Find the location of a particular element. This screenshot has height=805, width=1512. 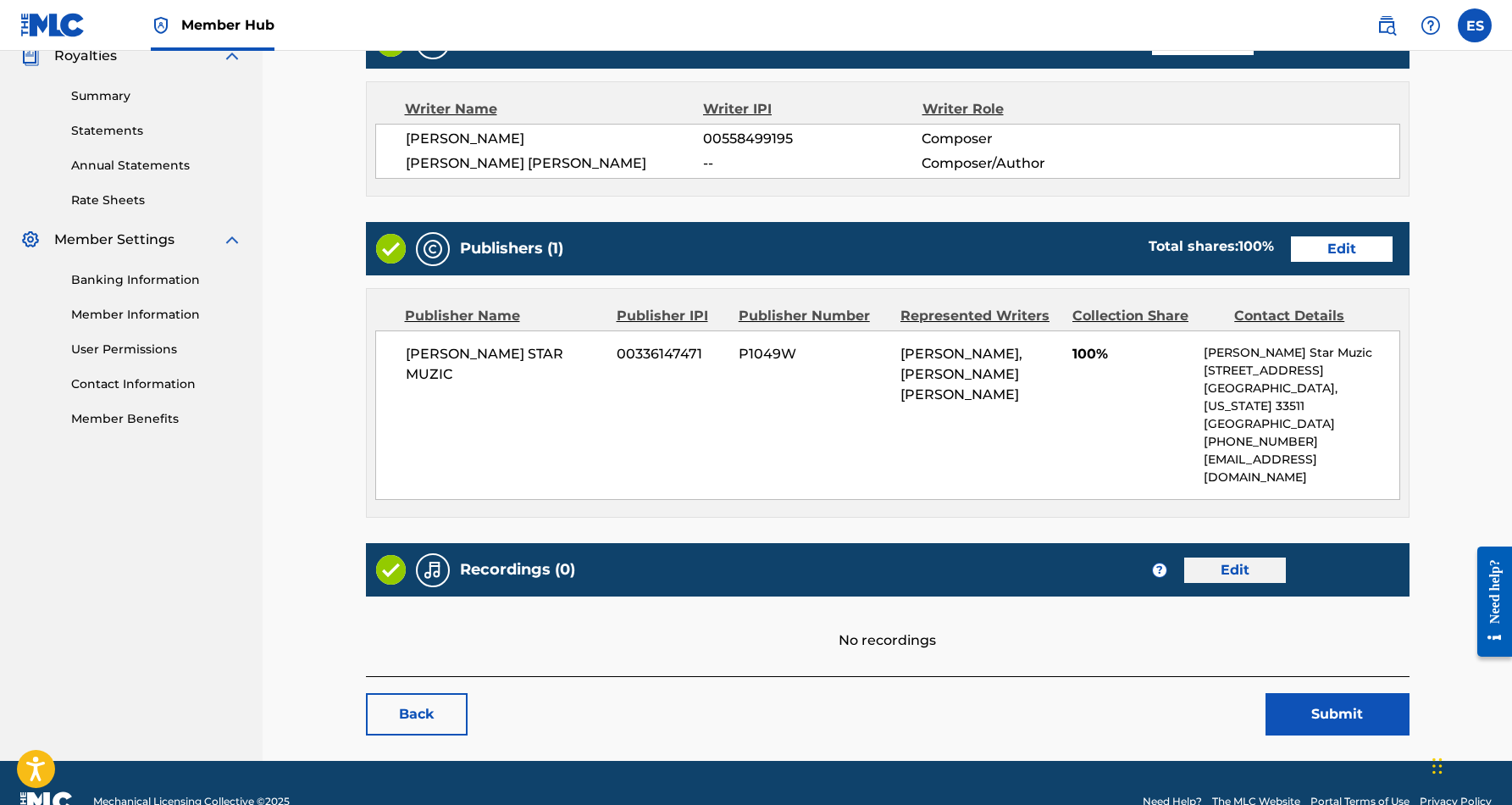

div: Total shares: is located at coordinates (1211, 246).